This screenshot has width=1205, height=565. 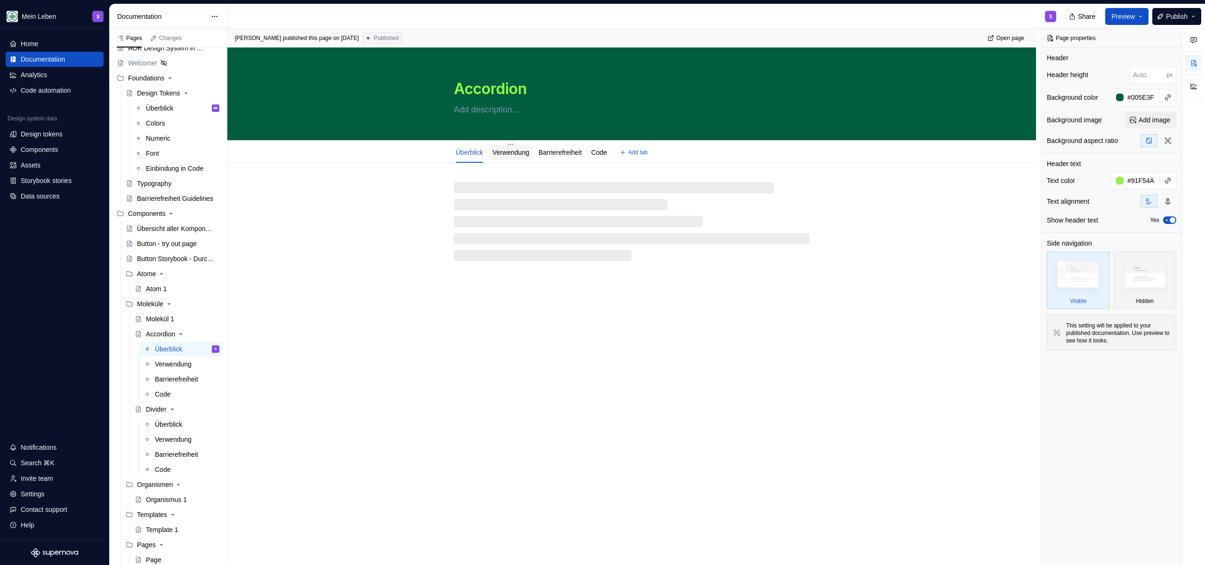 I want to click on a: Documentation, so click(x=55, y=59).